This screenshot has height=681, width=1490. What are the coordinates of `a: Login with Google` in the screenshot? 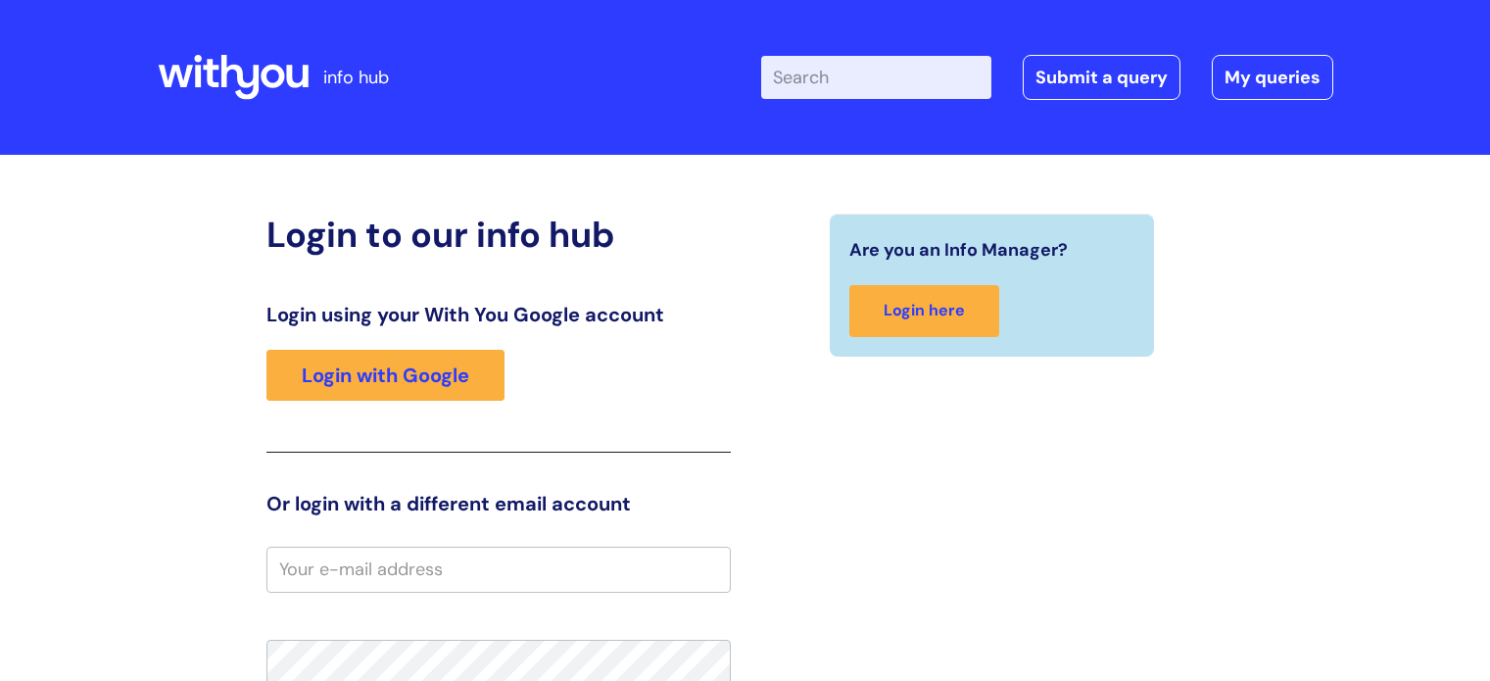 It's located at (385, 375).